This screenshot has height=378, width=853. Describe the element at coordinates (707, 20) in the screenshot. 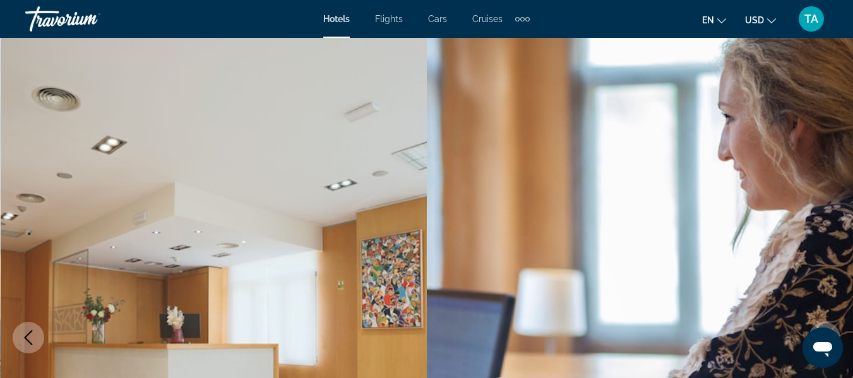

I see `span: en` at that location.